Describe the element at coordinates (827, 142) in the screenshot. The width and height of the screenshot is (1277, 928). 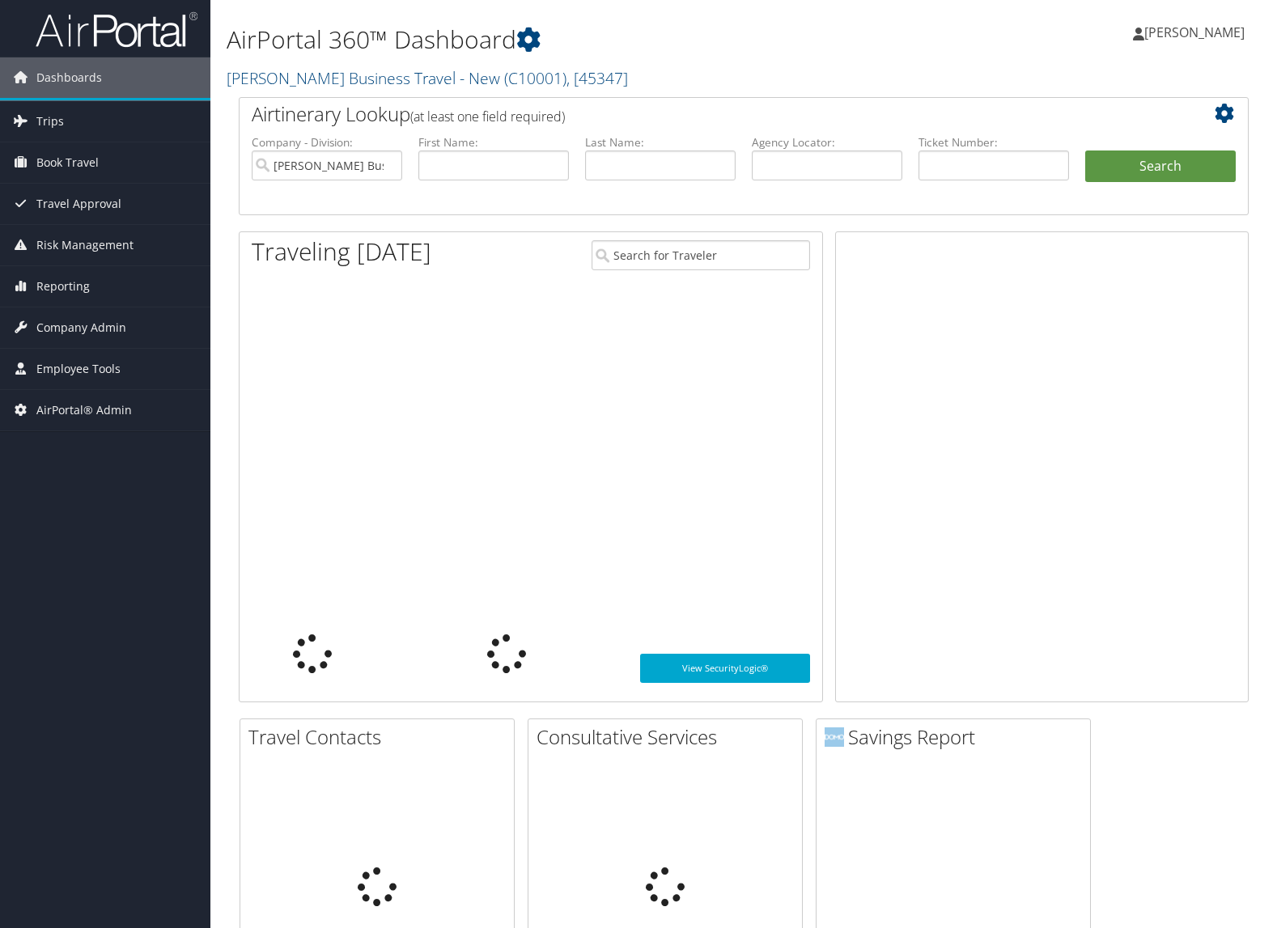
I see `label: Agency Locator:` at that location.